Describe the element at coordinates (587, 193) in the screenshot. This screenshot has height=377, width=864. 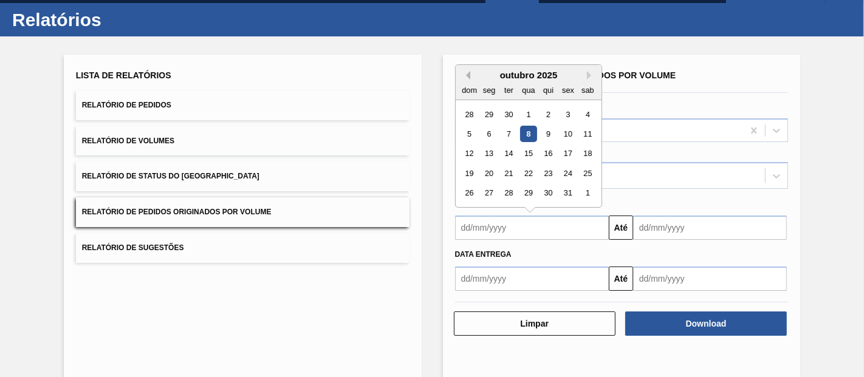
I see `div: Choose sábado, 1 de novembro de 2025` at that location.